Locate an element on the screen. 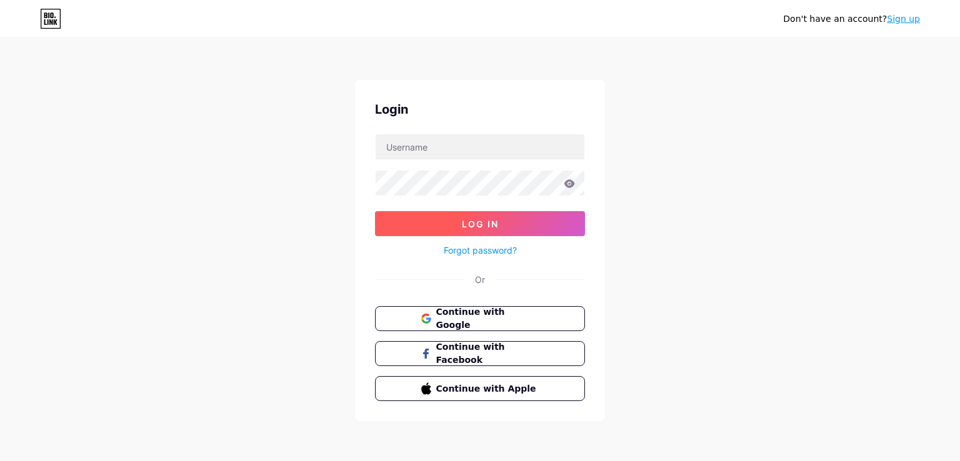 The width and height of the screenshot is (960, 461). input: Username is located at coordinates (480, 147).